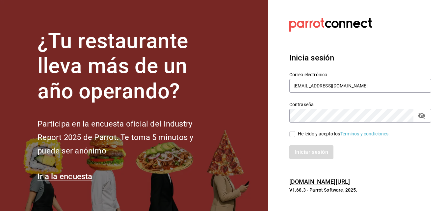  I want to click on p: V1.68.3 - Parrot Software, 2025., so click(360, 190).